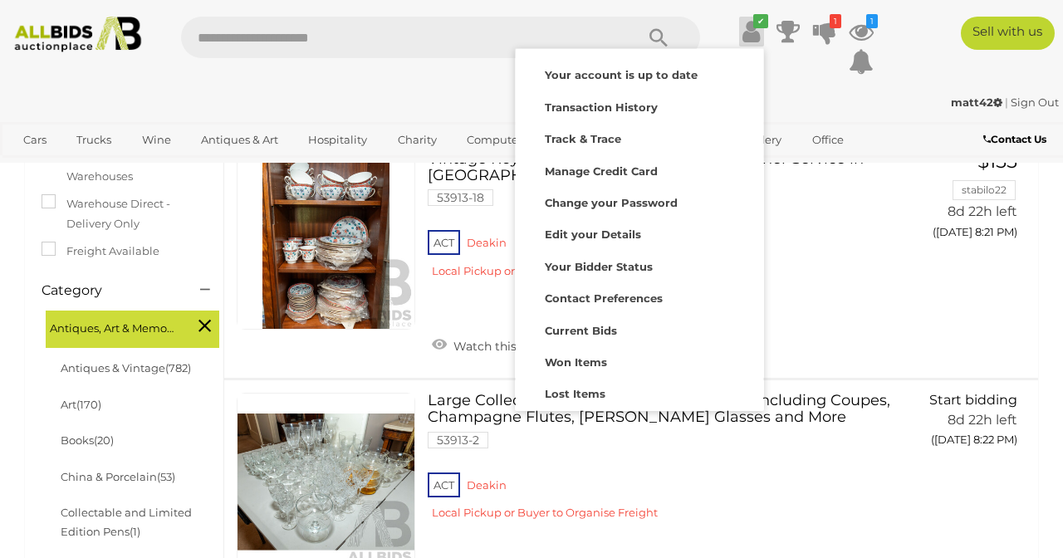 The image size is (1063, 558). What do you see at coordinates (639, 232) in the screenshot?
I see `a: Edit your Details` at bounding box center [639, 232].